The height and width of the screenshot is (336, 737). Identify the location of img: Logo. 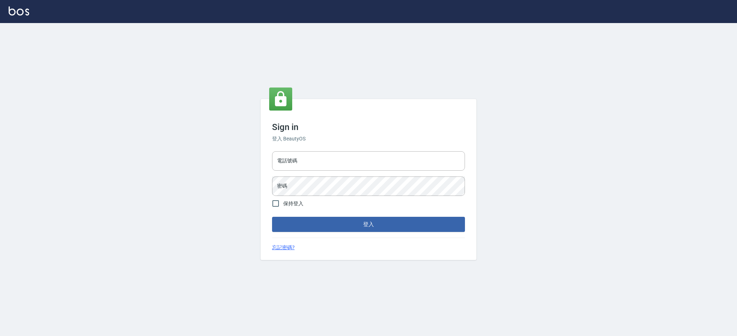
(19, 11).